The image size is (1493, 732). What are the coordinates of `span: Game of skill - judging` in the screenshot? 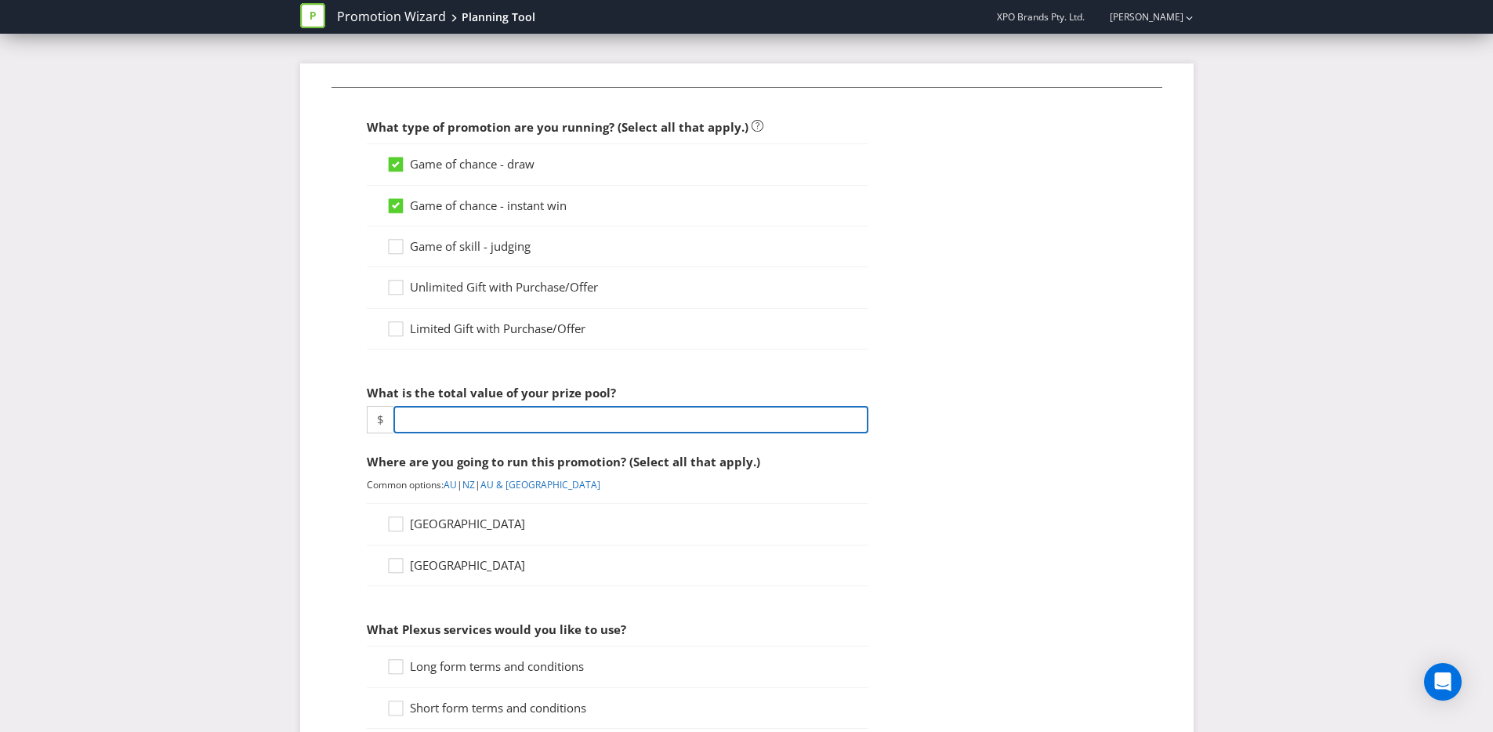 It's located at (470, 246).